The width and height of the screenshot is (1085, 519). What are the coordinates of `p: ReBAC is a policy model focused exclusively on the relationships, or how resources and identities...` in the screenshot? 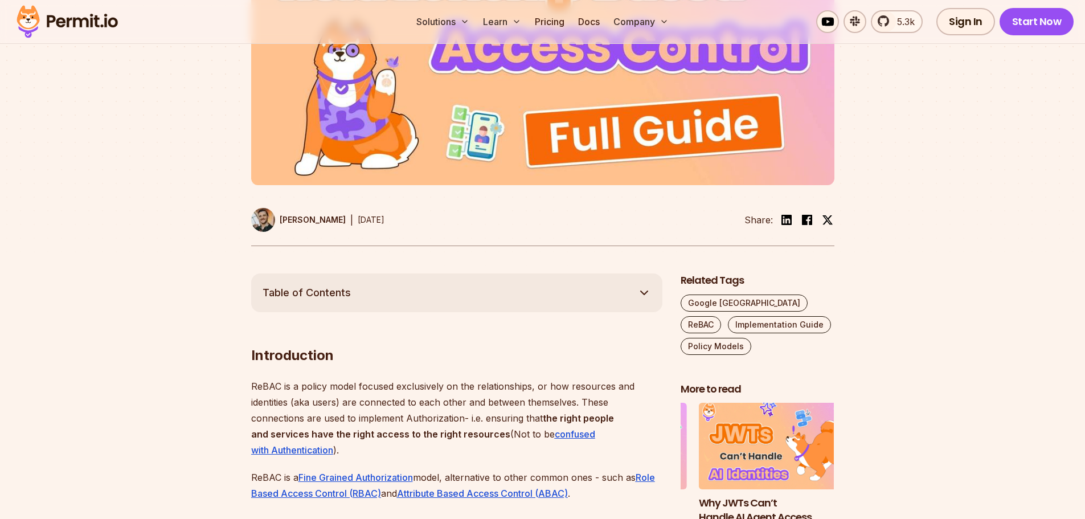 It's located at (457, 418).